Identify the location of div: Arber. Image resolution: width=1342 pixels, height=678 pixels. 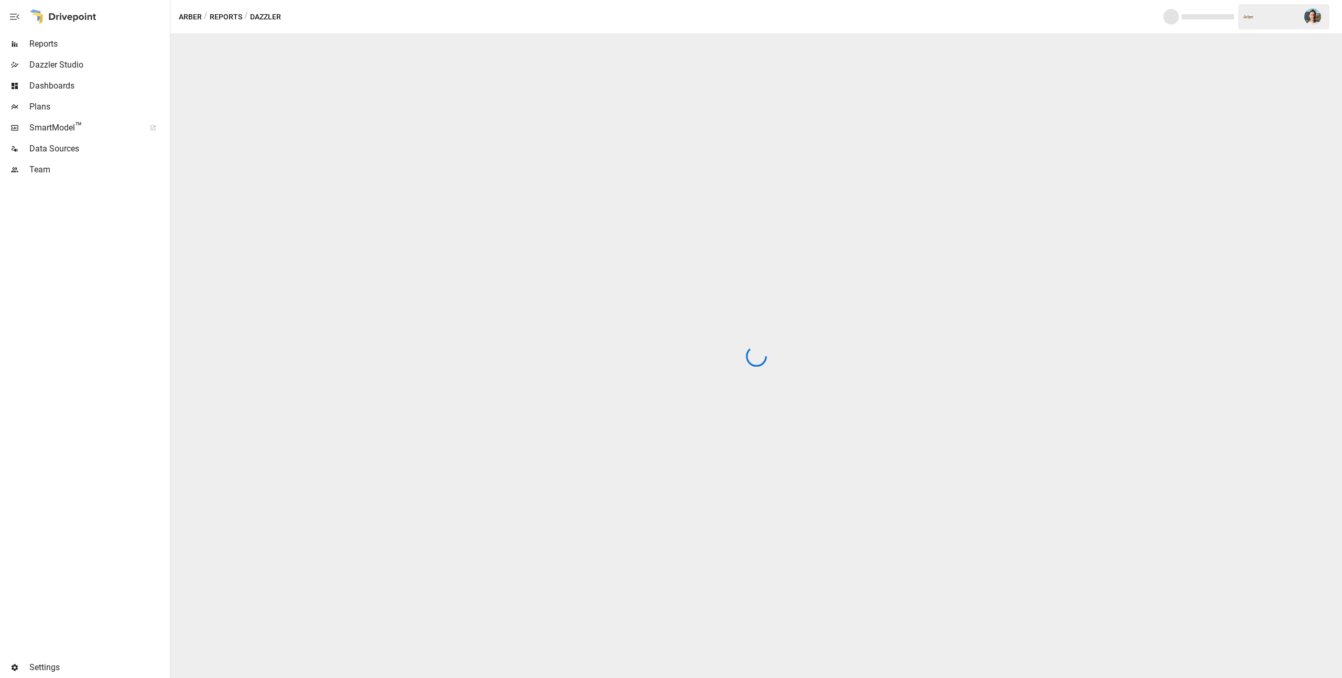
(1271, 17).